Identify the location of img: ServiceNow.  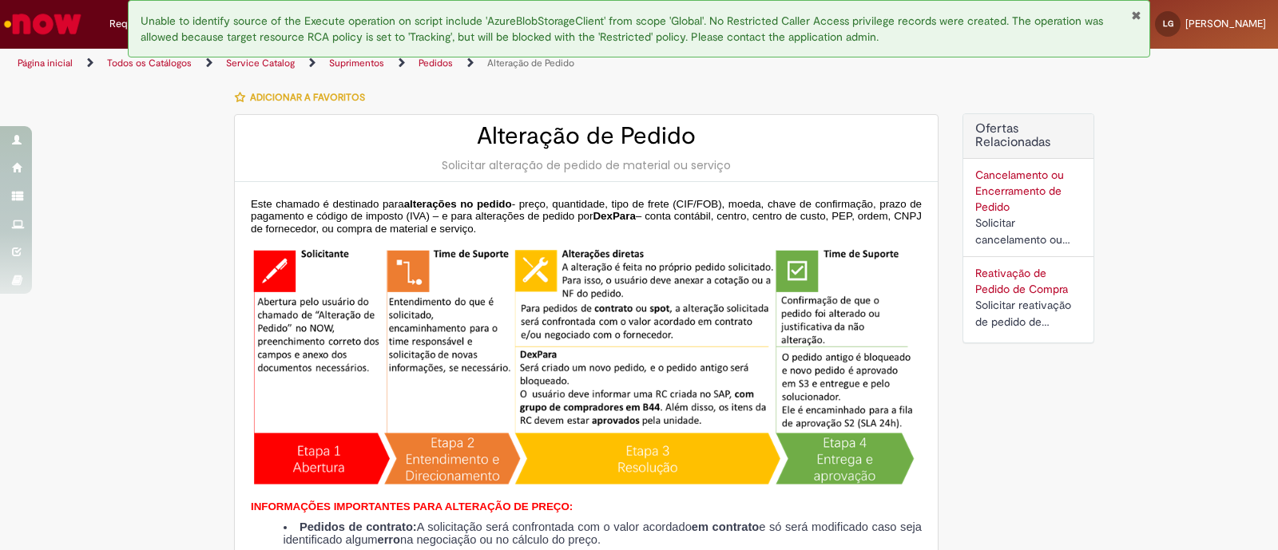
(42, 24).